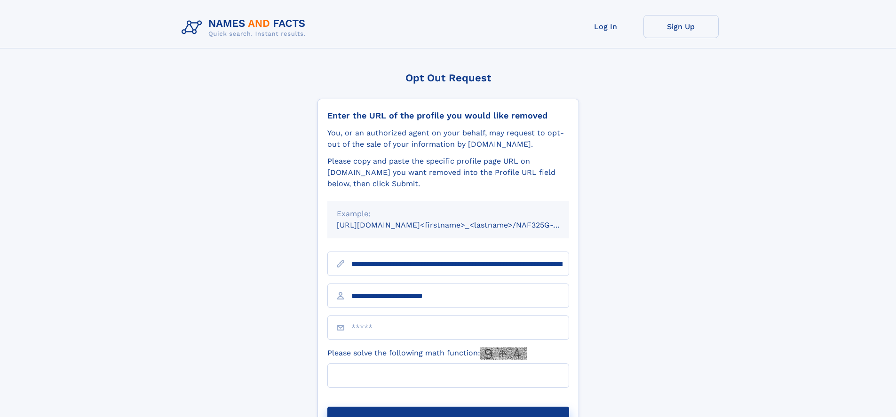 This screenshot has height=417, width=896. I want to click on a: Sign Up, so click(681, 26).